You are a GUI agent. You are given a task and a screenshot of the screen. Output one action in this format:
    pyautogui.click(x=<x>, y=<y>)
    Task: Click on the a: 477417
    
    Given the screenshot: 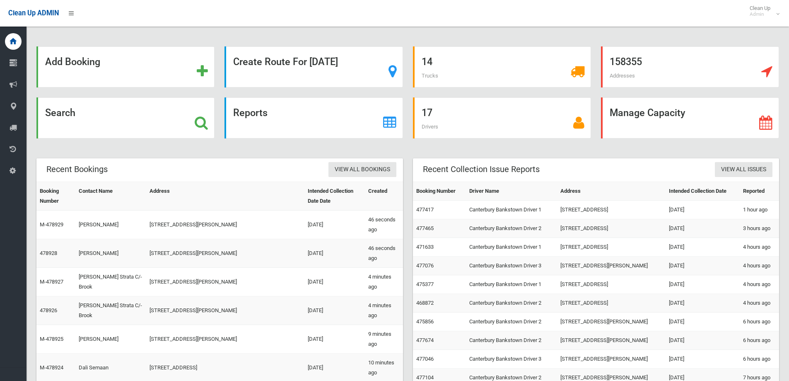 What is the action you would take?
    pyautogui.click(x=425, y=209)
    